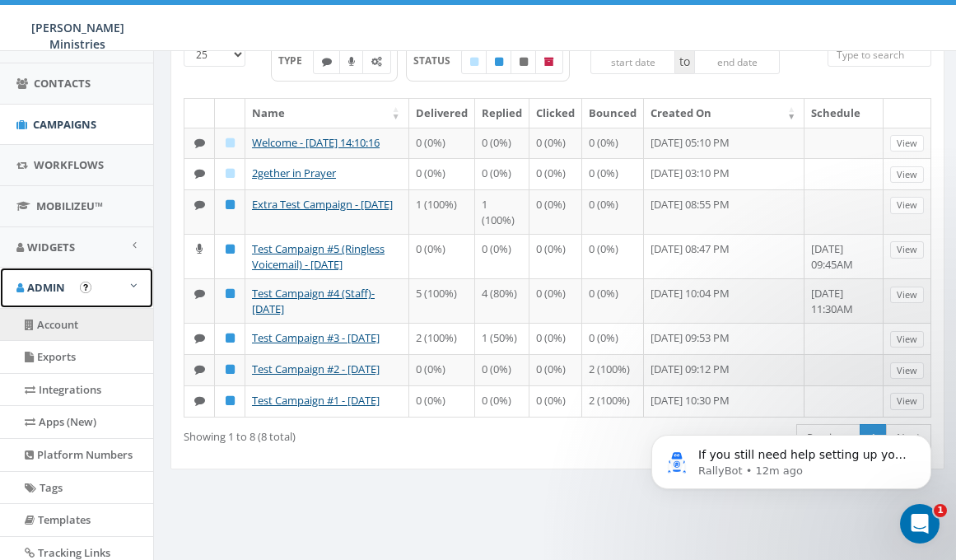  Describe the element at coordinates (62, 83) in the screenshot. I see `span: Contacts` at that location.